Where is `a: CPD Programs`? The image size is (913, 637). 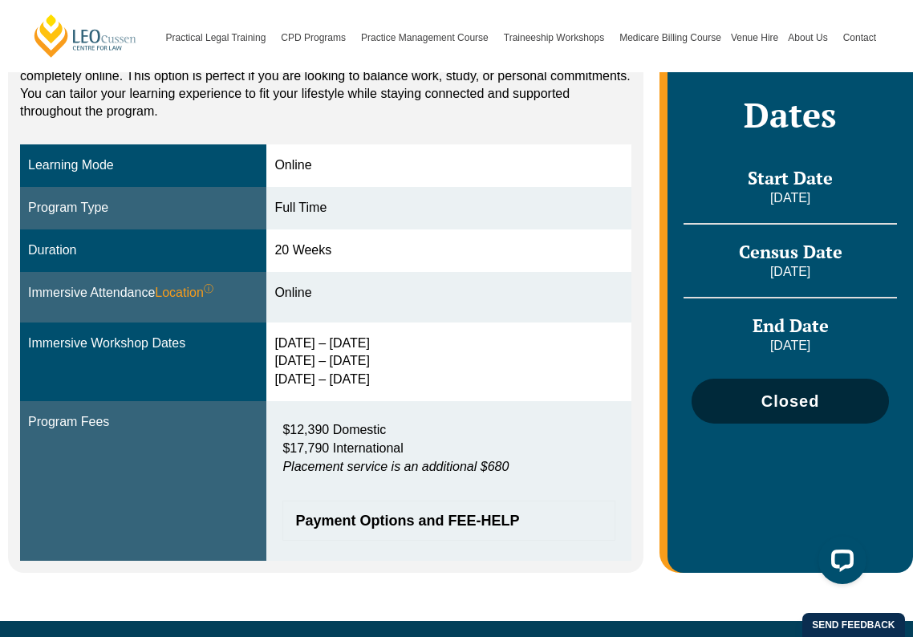
a: CPD Programs is located at coordinates (316, 38).